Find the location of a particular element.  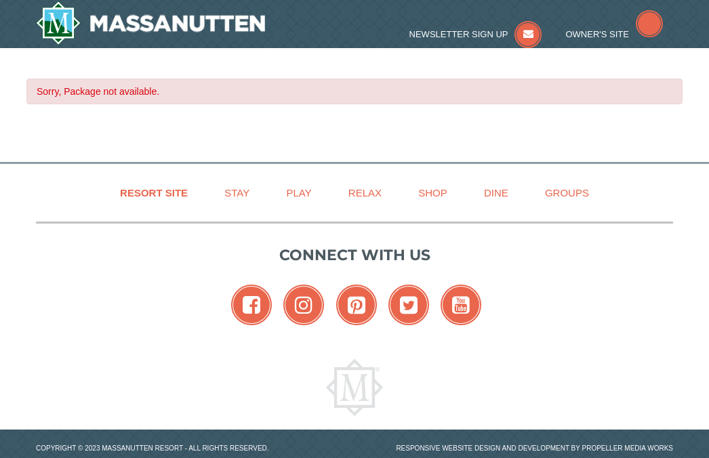

div: Sorry, Package not available. is located at coordinates (354, 91).